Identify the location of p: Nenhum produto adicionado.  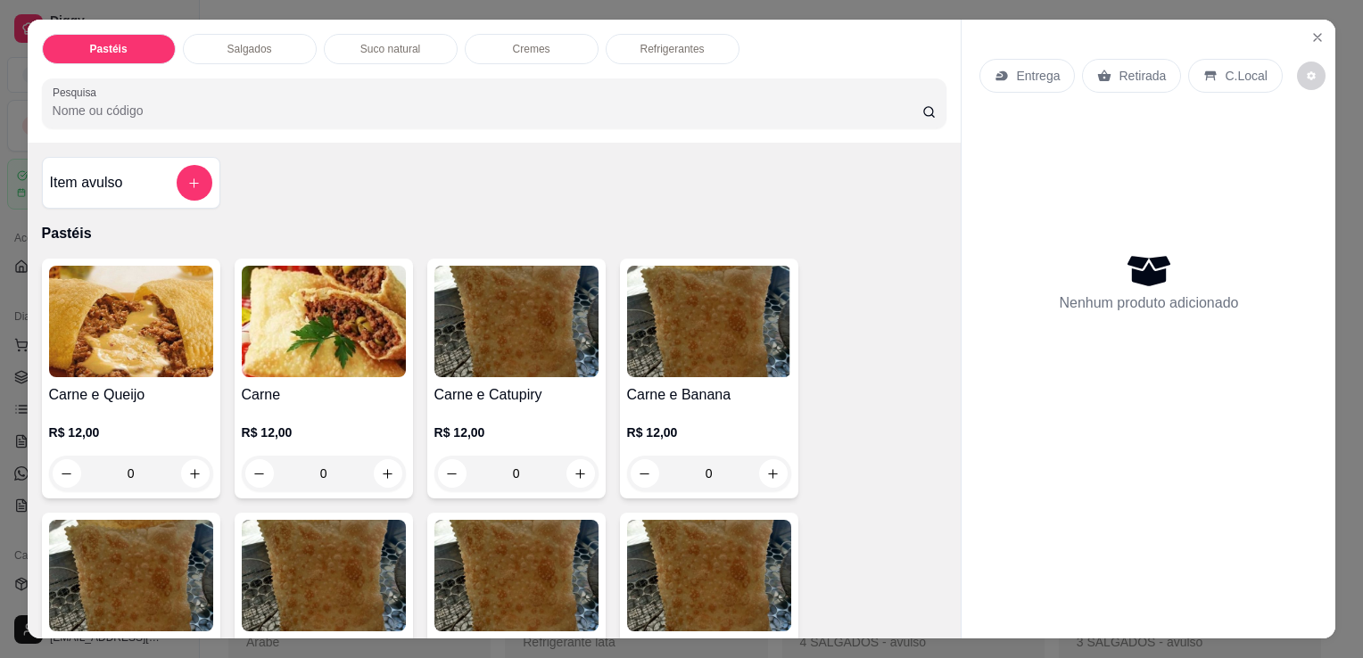
(1148, 303).